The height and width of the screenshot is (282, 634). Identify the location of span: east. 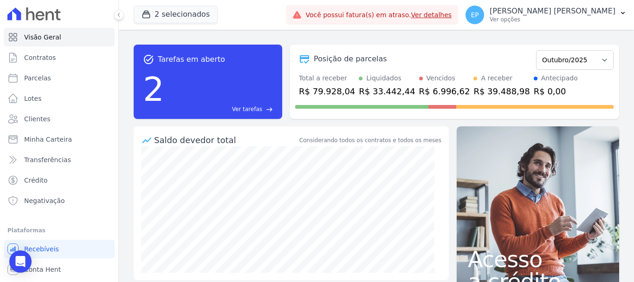
(269, 109).